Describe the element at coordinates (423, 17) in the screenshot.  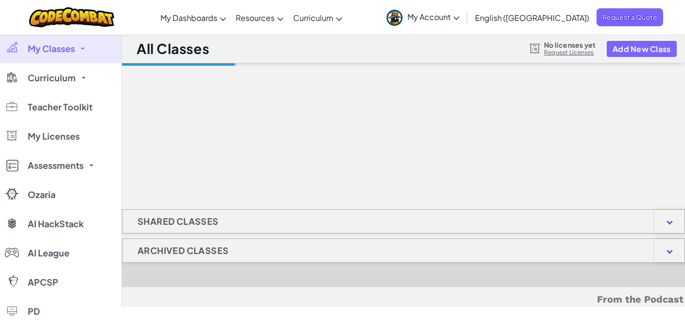
I see `a: My Account` at that location.